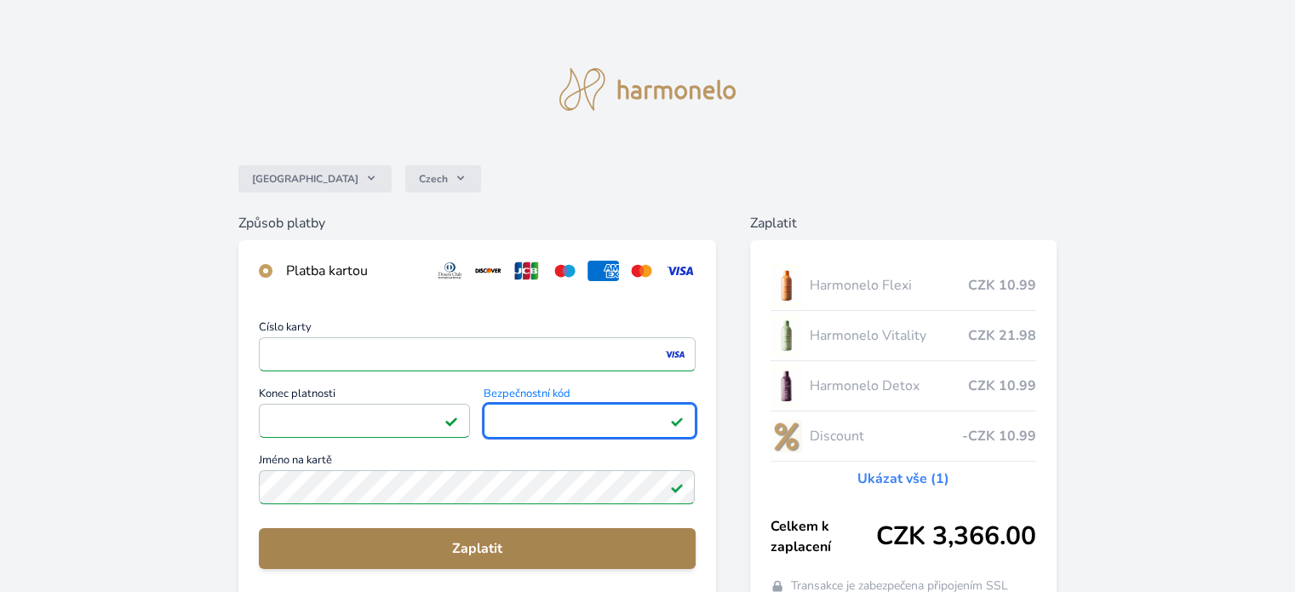 This screenshot has width=1295, height=592. What do you see at coordinates (787, 335) in the screenshot?
I see `img: CLEAN_VITALITY_se_stinem_x-lo.jpg` at bounding box center [787, 335].